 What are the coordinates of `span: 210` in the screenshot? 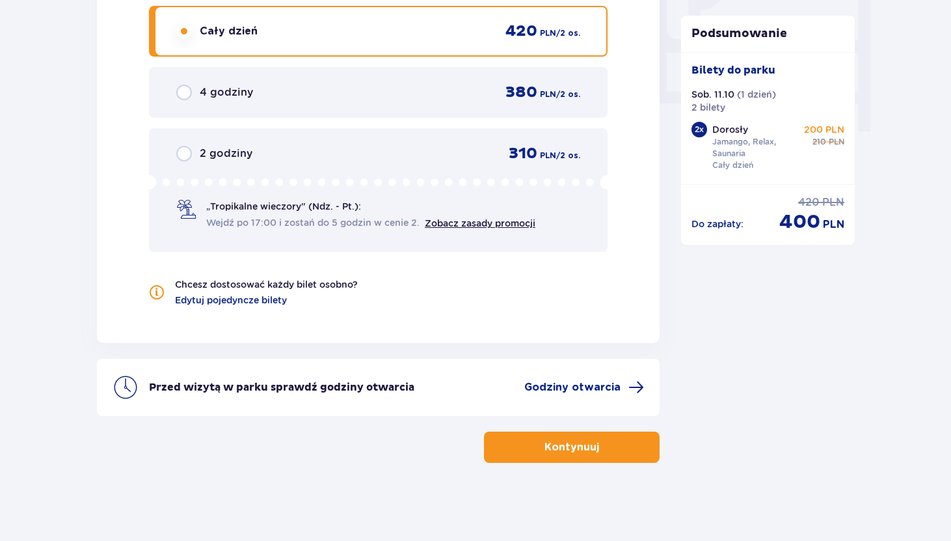 It's located at (819, 142).